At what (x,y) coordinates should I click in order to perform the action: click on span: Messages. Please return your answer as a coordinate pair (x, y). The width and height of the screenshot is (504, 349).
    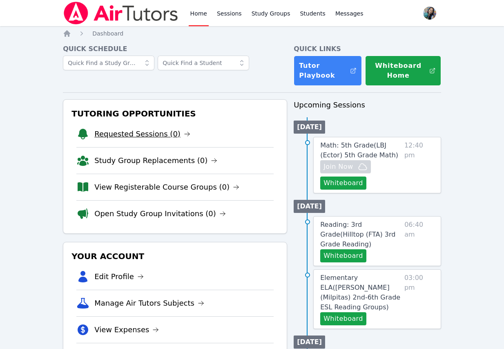
    Looking at the image, I should click on (349, 13).